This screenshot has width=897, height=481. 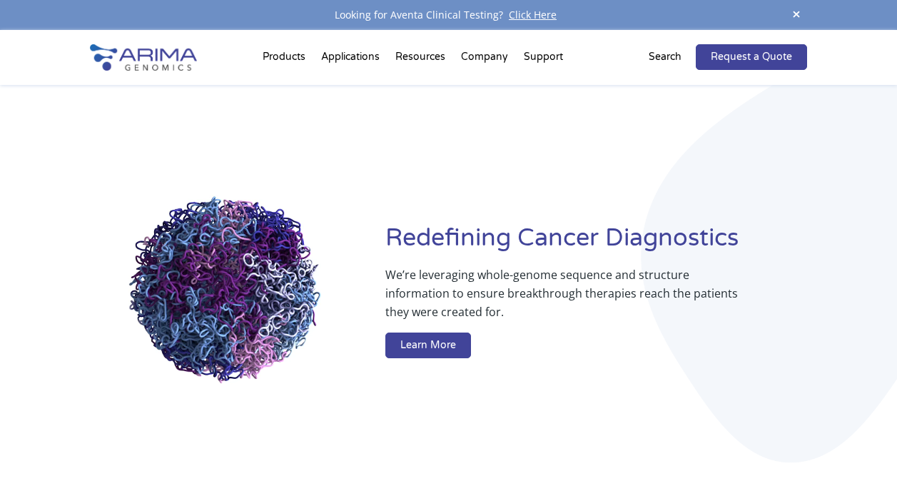 I want to click on a: Learn More, so click(x=428, y=345).